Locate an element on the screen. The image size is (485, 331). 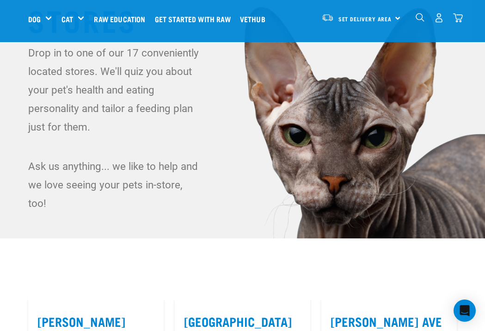
div: Open Intercom Messenger is located at coordinates (465, 310).